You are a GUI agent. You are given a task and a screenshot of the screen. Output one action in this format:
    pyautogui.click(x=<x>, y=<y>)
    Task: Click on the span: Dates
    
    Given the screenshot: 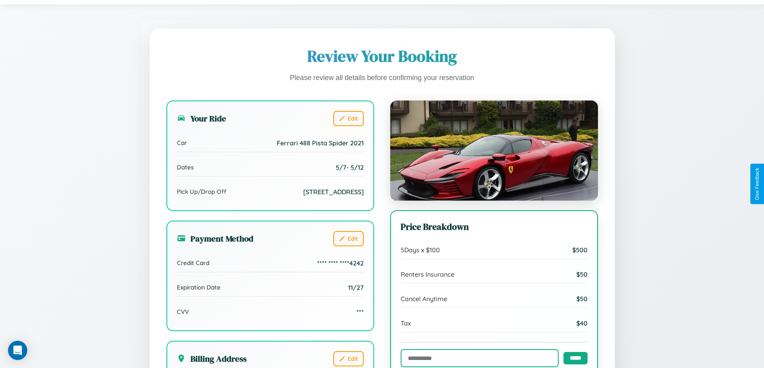 What is the action you would take?
    pyautogui.click(x=185, y=167)
    